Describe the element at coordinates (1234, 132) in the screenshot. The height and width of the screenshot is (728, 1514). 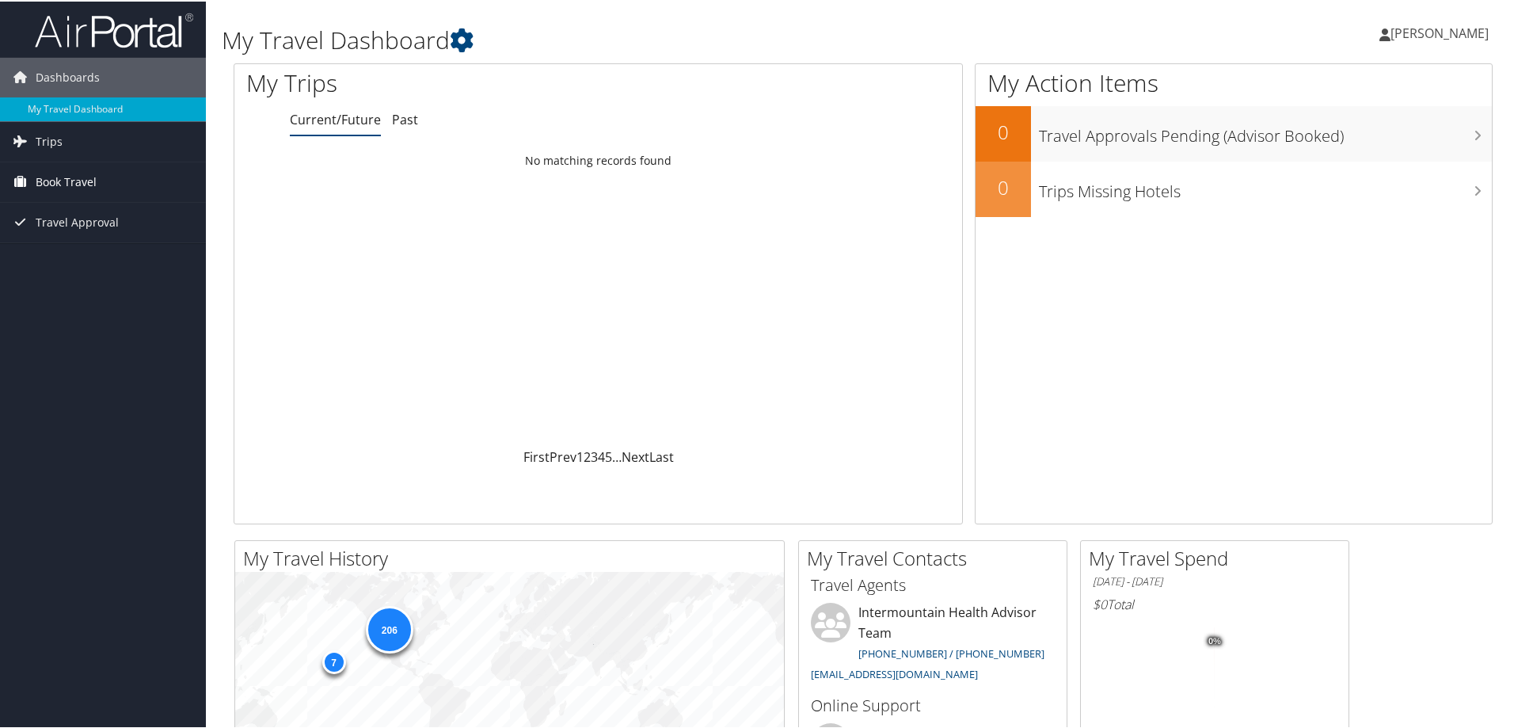
I see `a: 0Travel Approvals Pending (Advisor Booked)` at that location.